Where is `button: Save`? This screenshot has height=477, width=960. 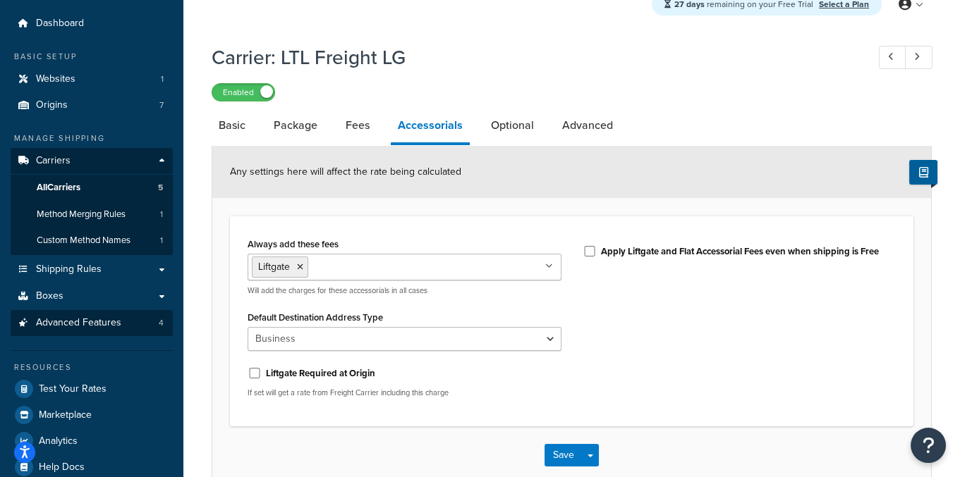 button: Save is located at coordinates (564, 456).